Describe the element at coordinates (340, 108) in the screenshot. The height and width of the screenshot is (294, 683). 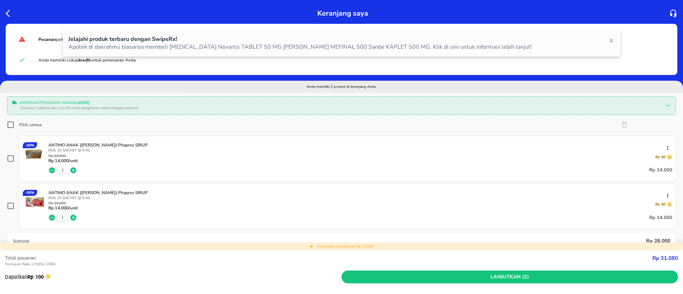
I see `p: Checkout sebelum jam cut-off untuk pengiriman sesuai tanggal estimasi` at that location.